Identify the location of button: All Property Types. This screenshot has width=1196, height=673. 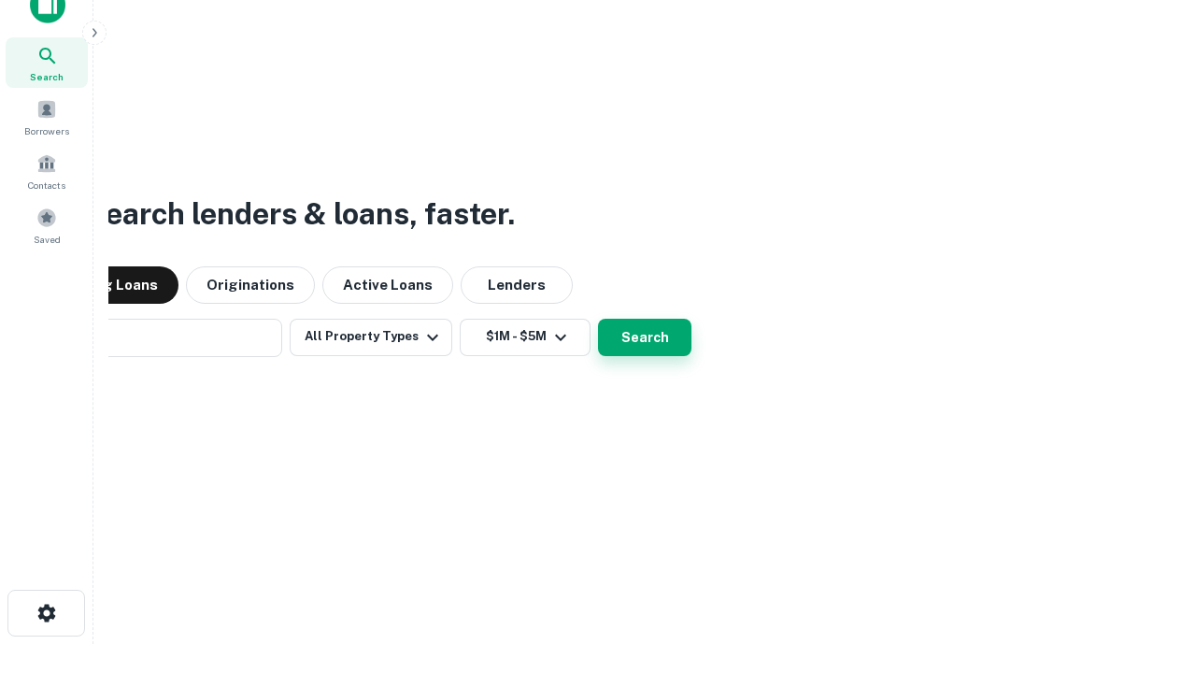
(371, 337).